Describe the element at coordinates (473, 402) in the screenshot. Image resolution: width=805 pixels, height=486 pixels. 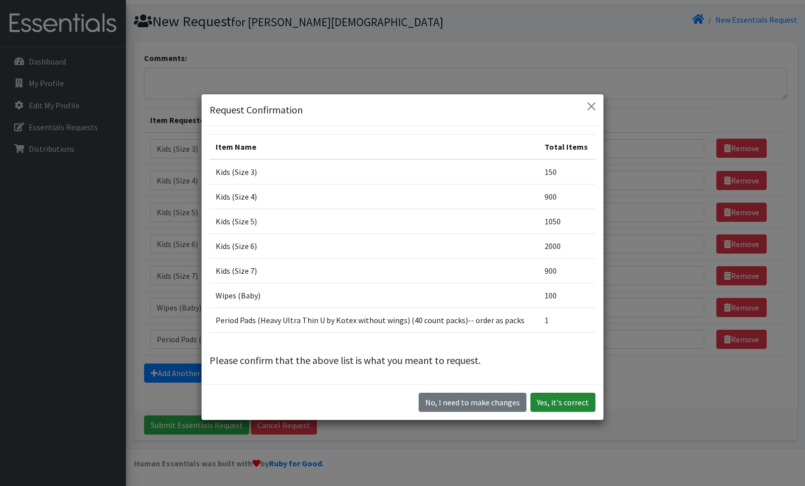
I see `button: No I need to make changes` at that location.